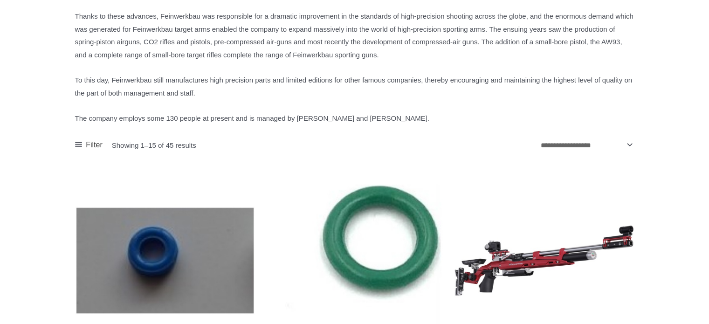 Image resolution: width=709 pixels, height=324 pixels. Describe the element at coordinates (586, 144) in the screenshot. I see `select: Shop order` at that location.